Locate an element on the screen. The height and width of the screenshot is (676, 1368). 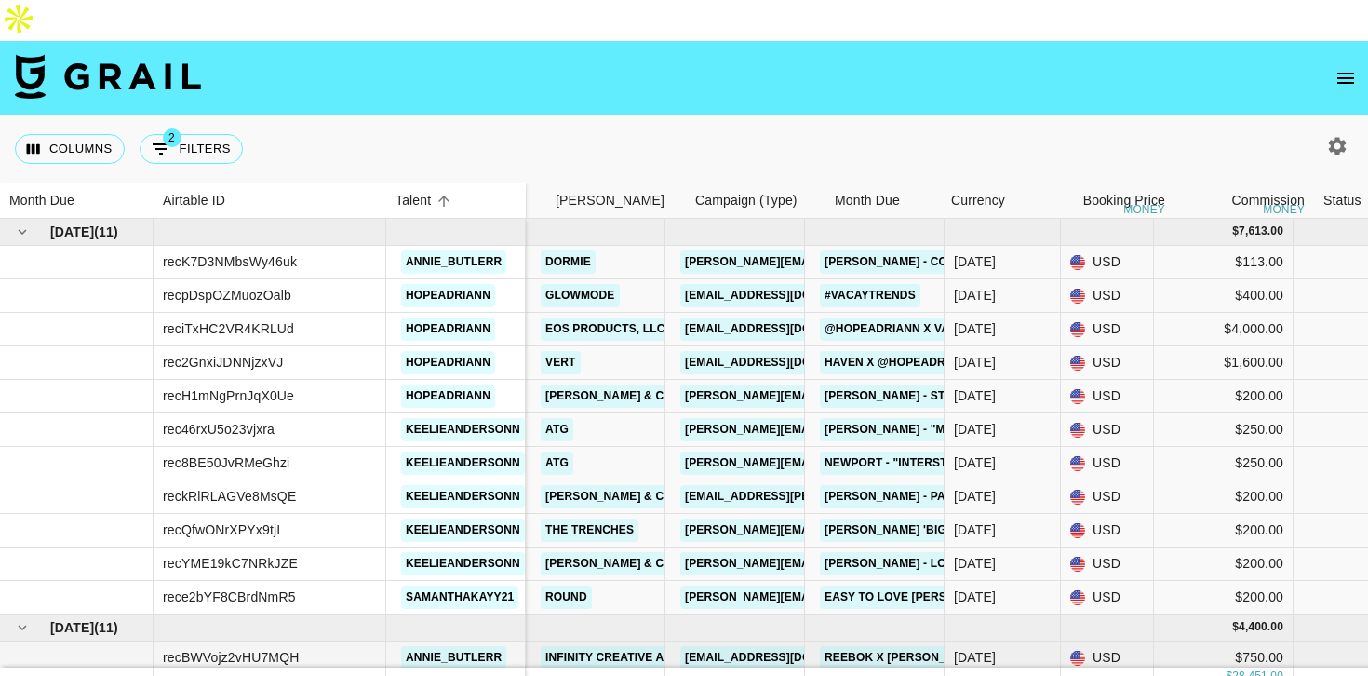
div: recQfwONrXPYx9tjI is located at coordinates (222, 530).